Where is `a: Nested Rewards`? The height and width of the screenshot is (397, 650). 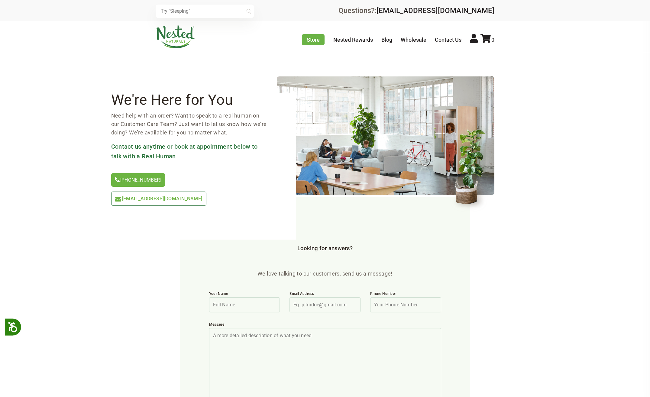
a: Nested Rewards is located at coordinates (353, 40).